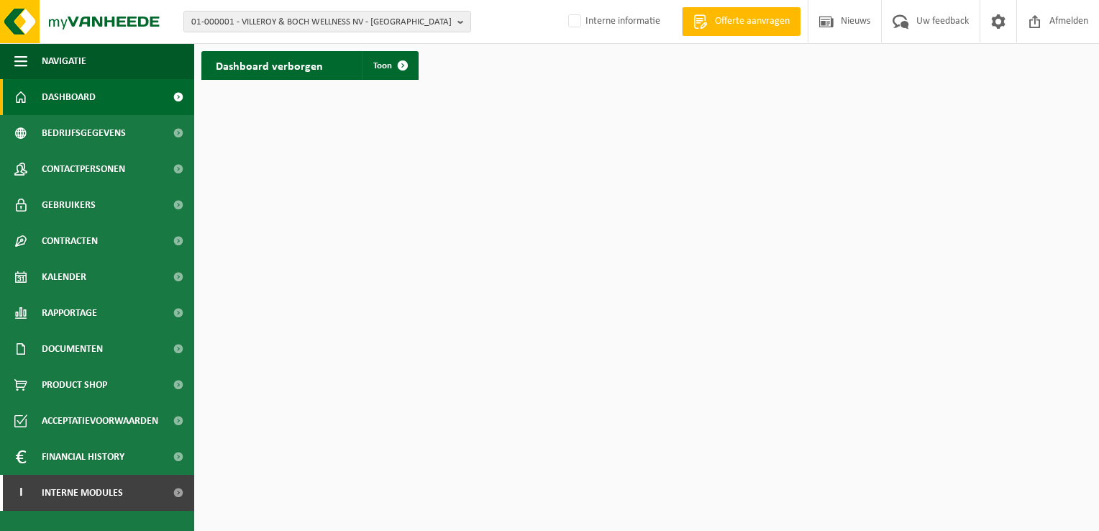 This screenshot has height=531, width=1099. I want to click on span: Toon, so click(382, 65).